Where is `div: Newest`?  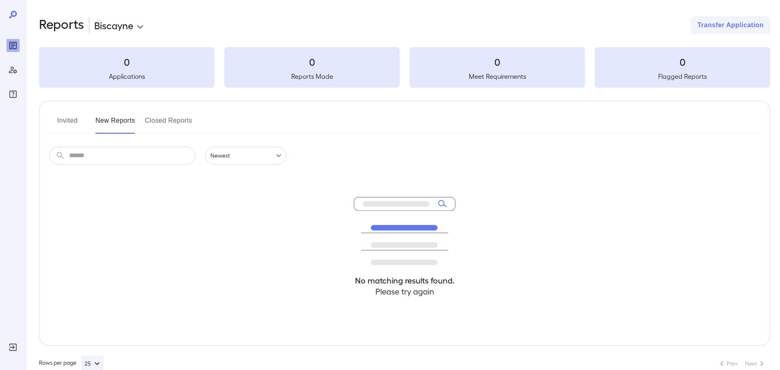 div: Newest is located at coordinates (246, 156).